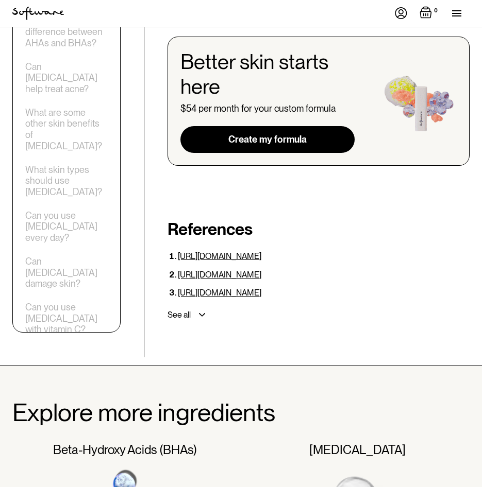  I want to click on div: What’s the difference between AHAs and BHAs?, so click(66, 32).